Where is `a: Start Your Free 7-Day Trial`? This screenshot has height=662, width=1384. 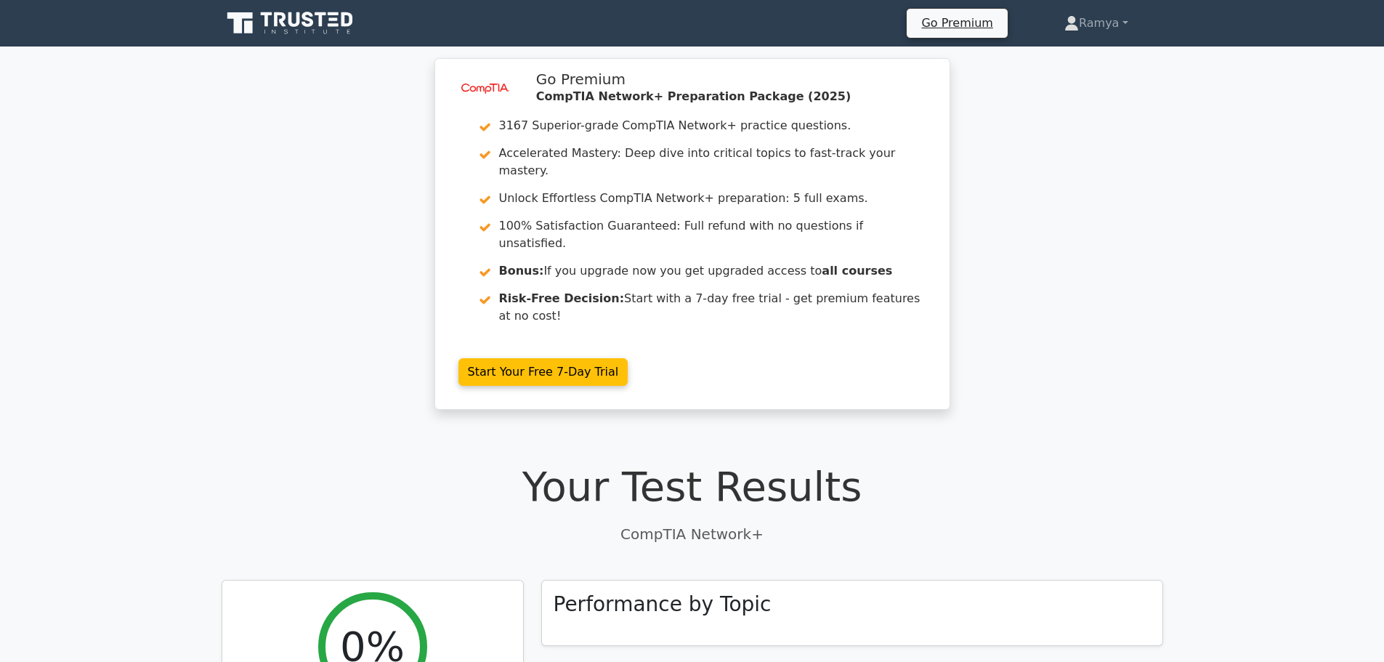 a: Start Your Free 7-Day Trial is located at coordinates (543, 372).